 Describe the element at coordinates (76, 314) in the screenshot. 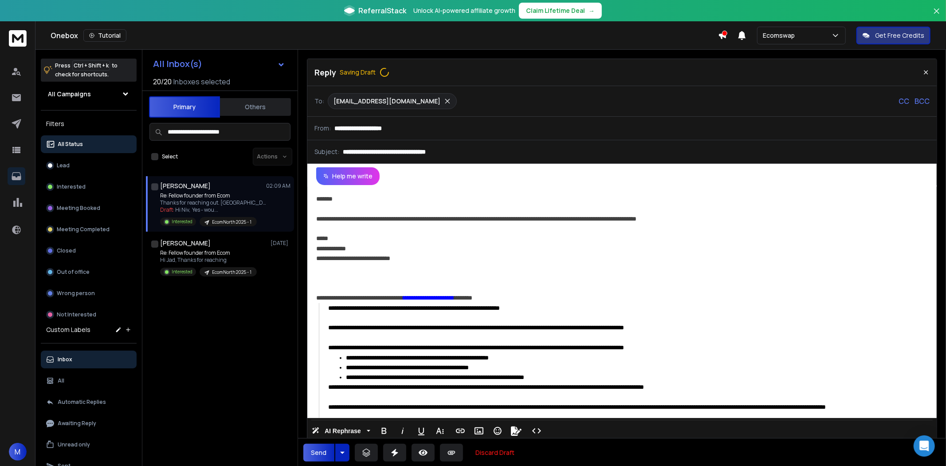

I see `p: Not Interested` at that location.